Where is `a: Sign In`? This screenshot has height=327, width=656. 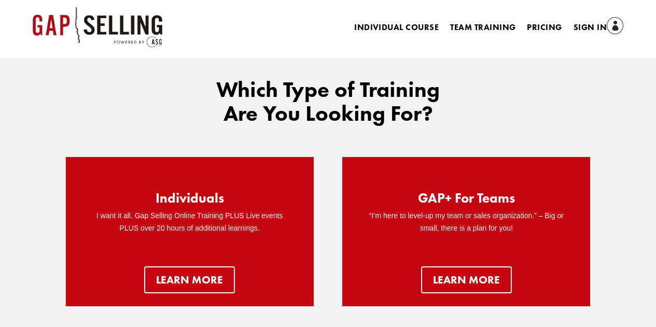
a: Sign In is located at coordinates (599, 28).